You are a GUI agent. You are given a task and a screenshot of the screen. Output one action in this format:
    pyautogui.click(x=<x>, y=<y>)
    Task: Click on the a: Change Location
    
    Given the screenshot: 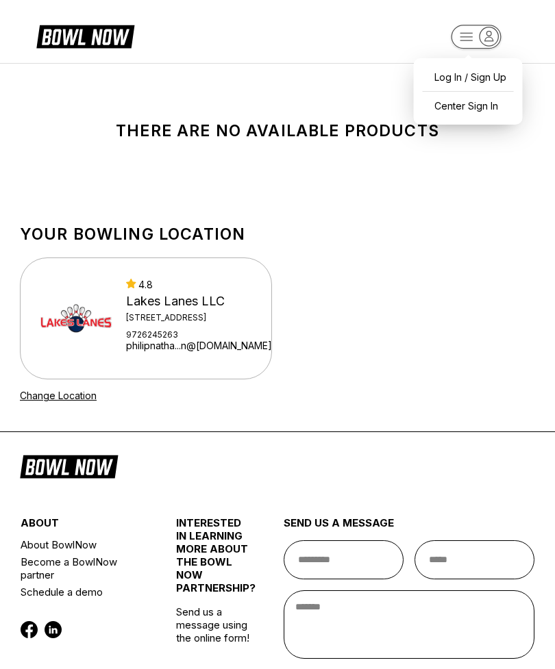 What is the action you would take?
    pyautogui.click(x=58, y=395)
    